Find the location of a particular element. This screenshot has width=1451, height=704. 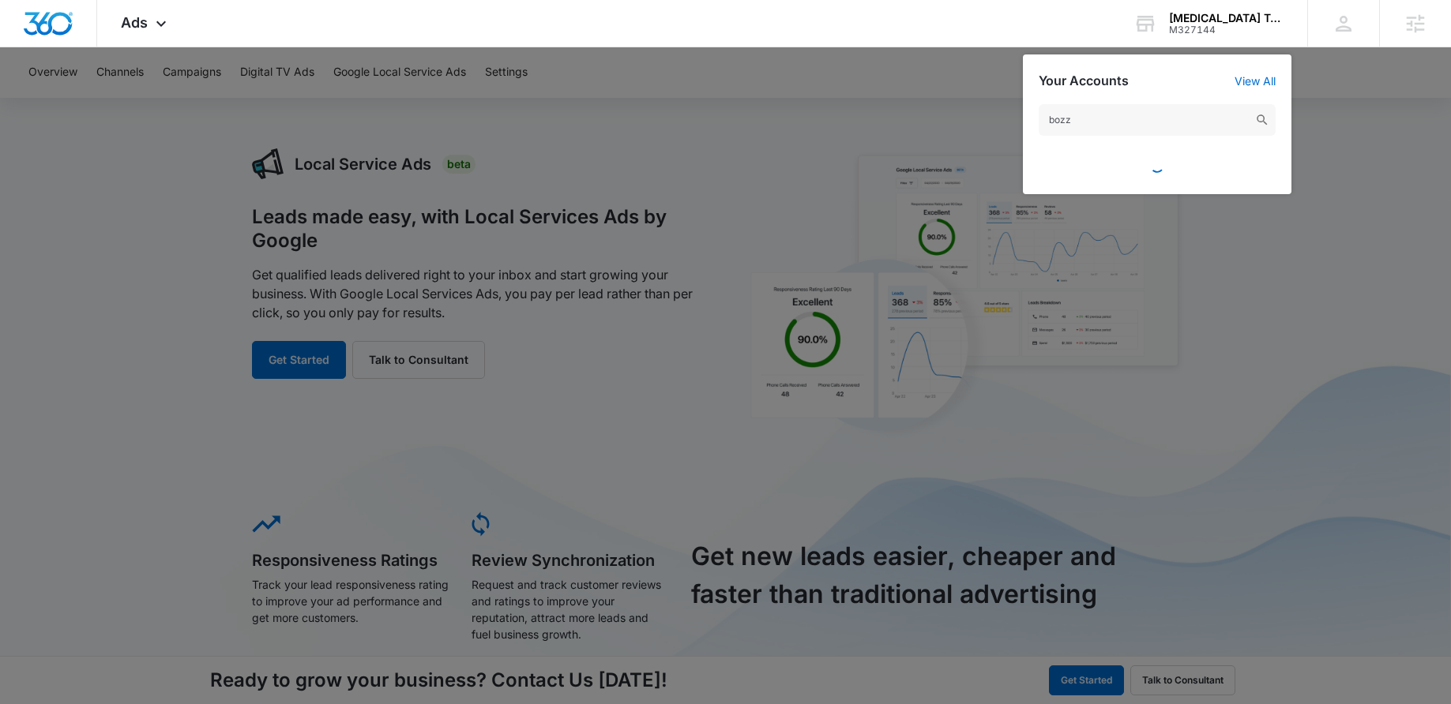

span: Ads is located at coordinates (134, 22).